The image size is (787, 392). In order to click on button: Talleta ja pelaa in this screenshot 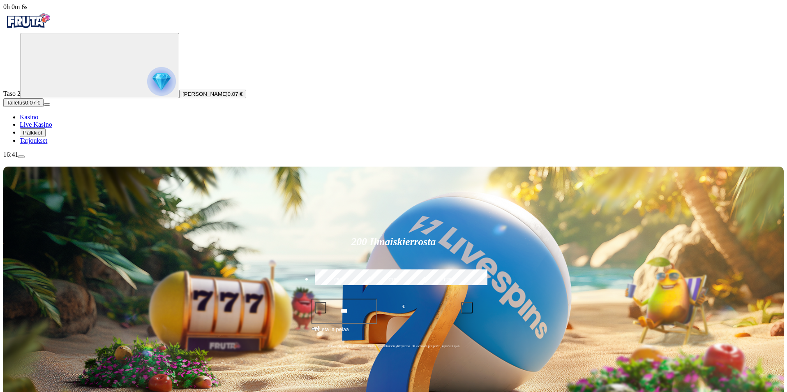, I will do `click(394, 333)`.